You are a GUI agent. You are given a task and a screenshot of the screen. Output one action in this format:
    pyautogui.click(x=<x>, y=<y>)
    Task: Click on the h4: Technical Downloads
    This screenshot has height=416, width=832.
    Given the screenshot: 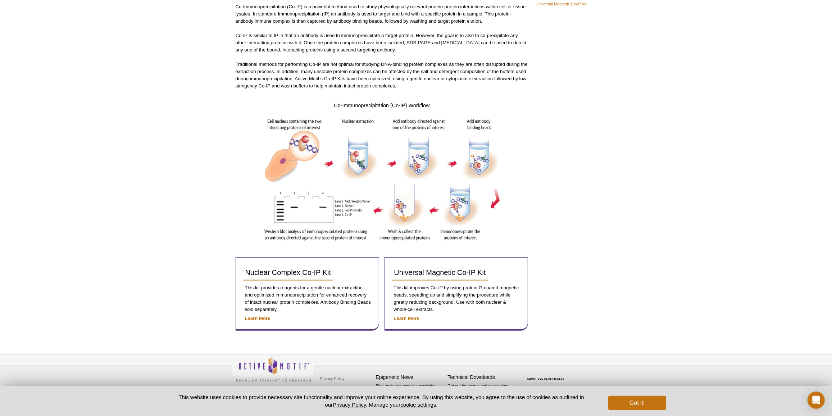 What is the action you would take?
    pyautogui.click(x=482, y=377)
    